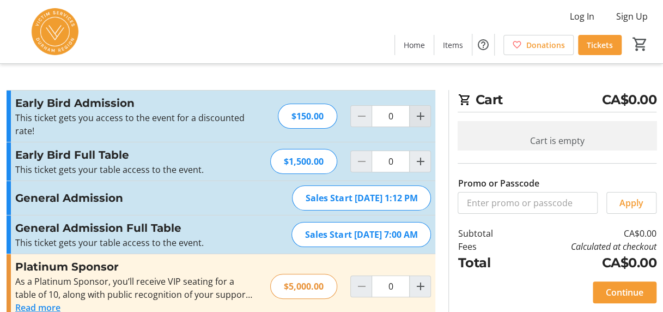 The width and height of the screenshot is (663, 312). I want to click on a: Items, so click(453, 45).